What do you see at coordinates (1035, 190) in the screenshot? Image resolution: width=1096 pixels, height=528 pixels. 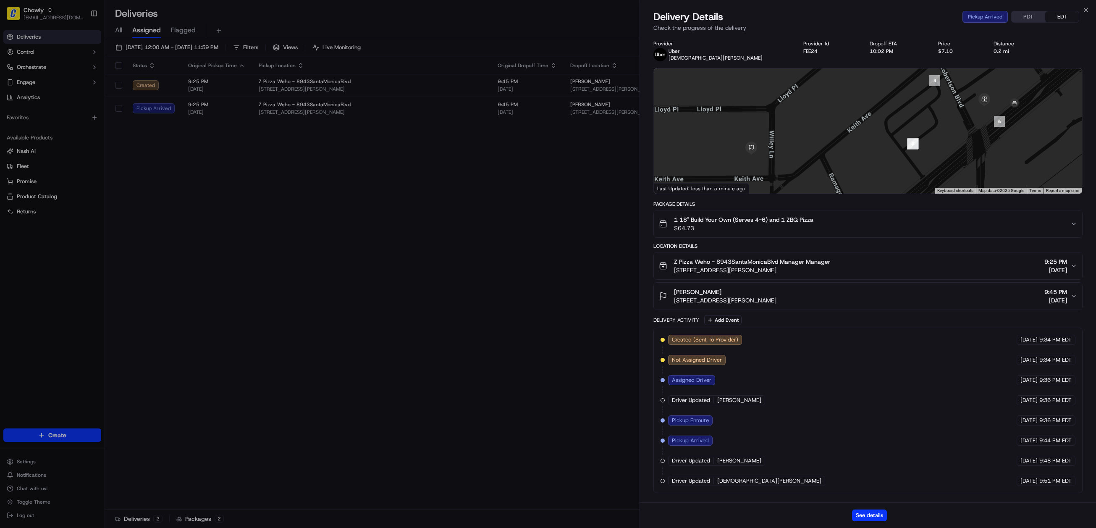 I see `a: Terms (opens in new tab)` at bounding box center [1035, 190].